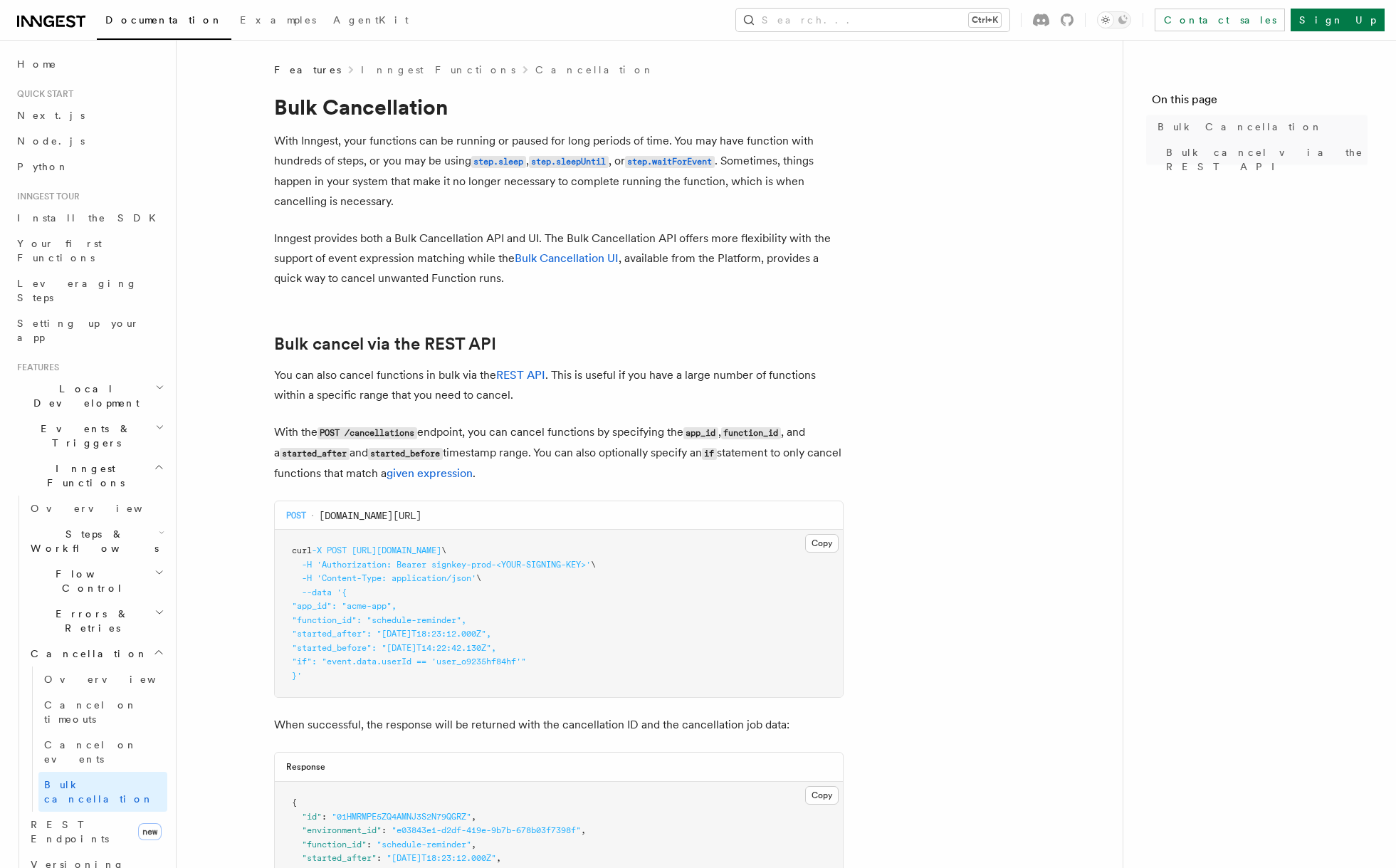 This screenshot has width=1396, height=868. I want to click on a: Overview, so click(96, 508).